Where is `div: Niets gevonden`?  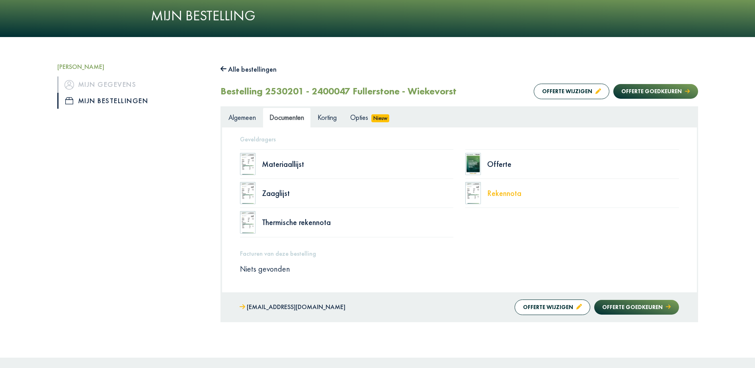
div: Niets gevonden is located at coordinates (459, 269).